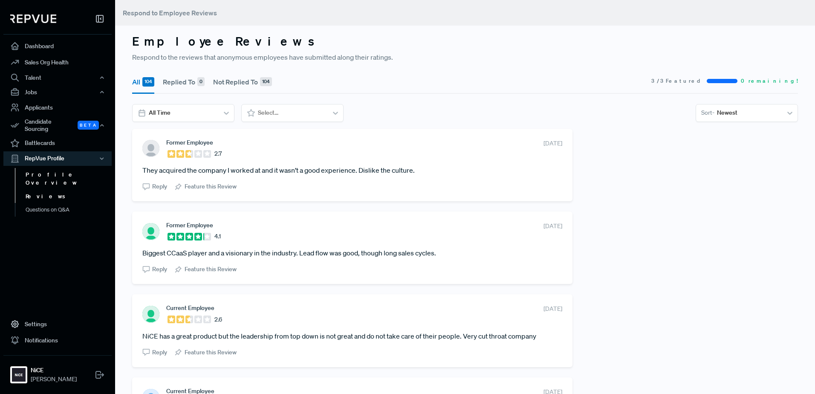 The image size is (815, 394). Describe the element at coordinates (58, 78) in the screenshot. I see `button: Talent` at that location.